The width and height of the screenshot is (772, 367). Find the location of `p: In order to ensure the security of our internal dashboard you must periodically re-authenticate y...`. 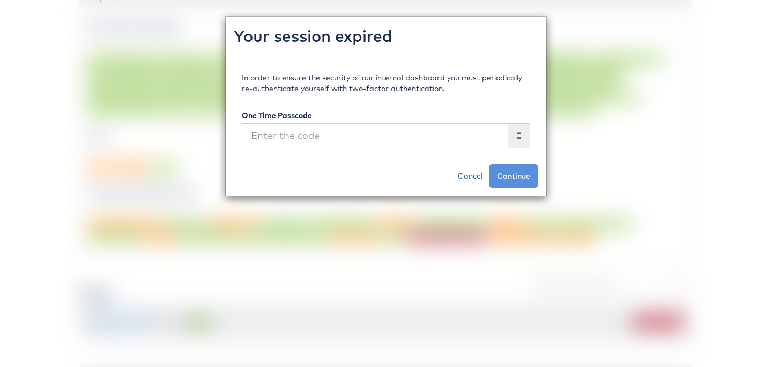

p: In order to ensure the security of our internal dashboard you must periodically re-authenticate y... is located at coordinates (386, 83).